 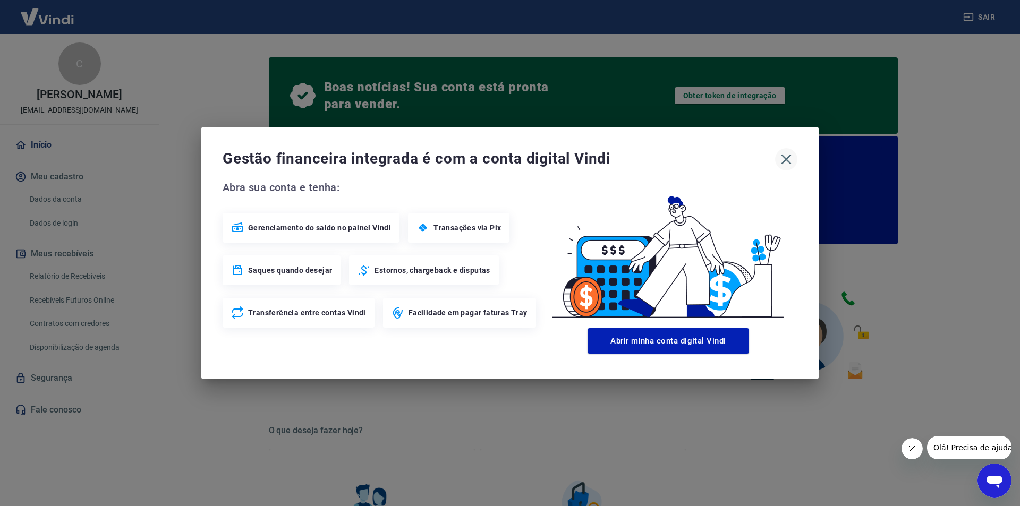 I want to click on span: Olá! Precisa de ajuda?, so click(x=48, y=12).